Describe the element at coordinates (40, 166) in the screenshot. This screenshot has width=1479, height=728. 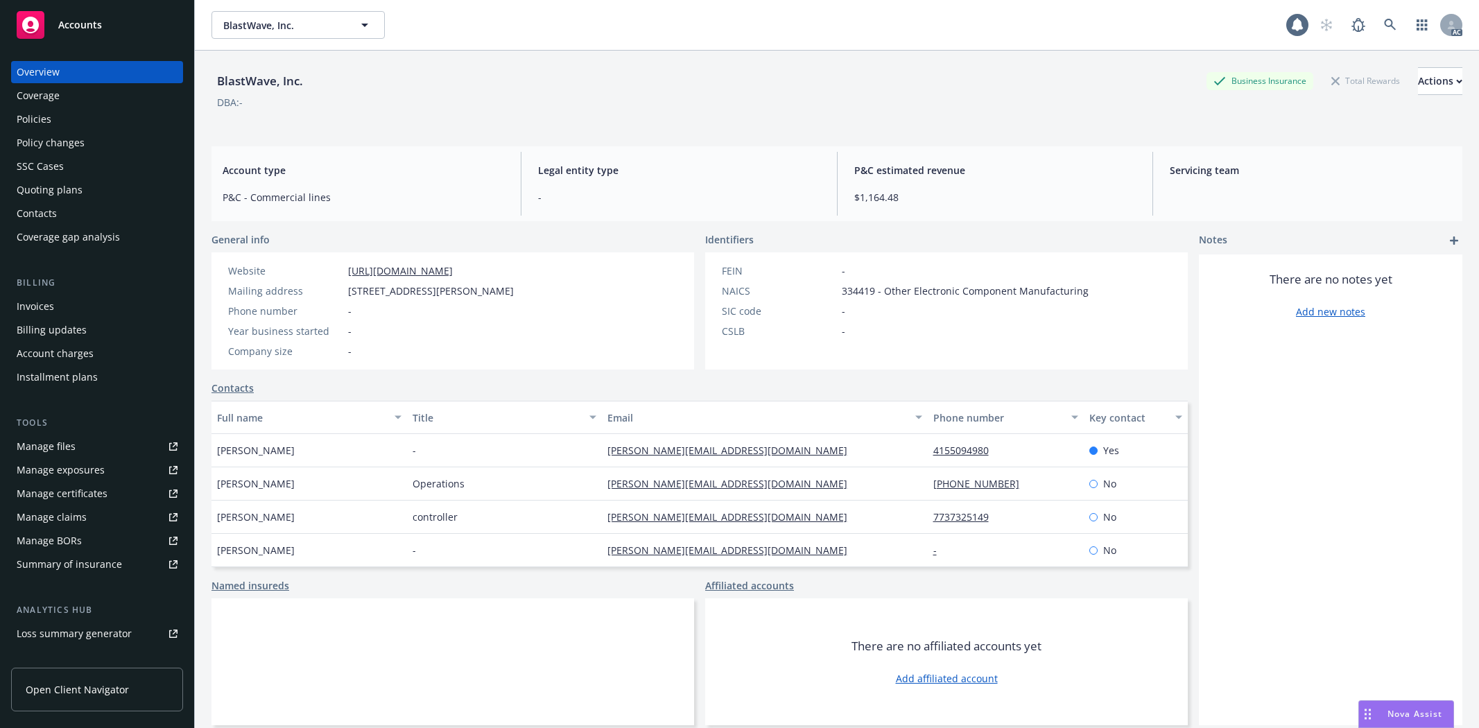
I see `div: SSC Cases` at that location.